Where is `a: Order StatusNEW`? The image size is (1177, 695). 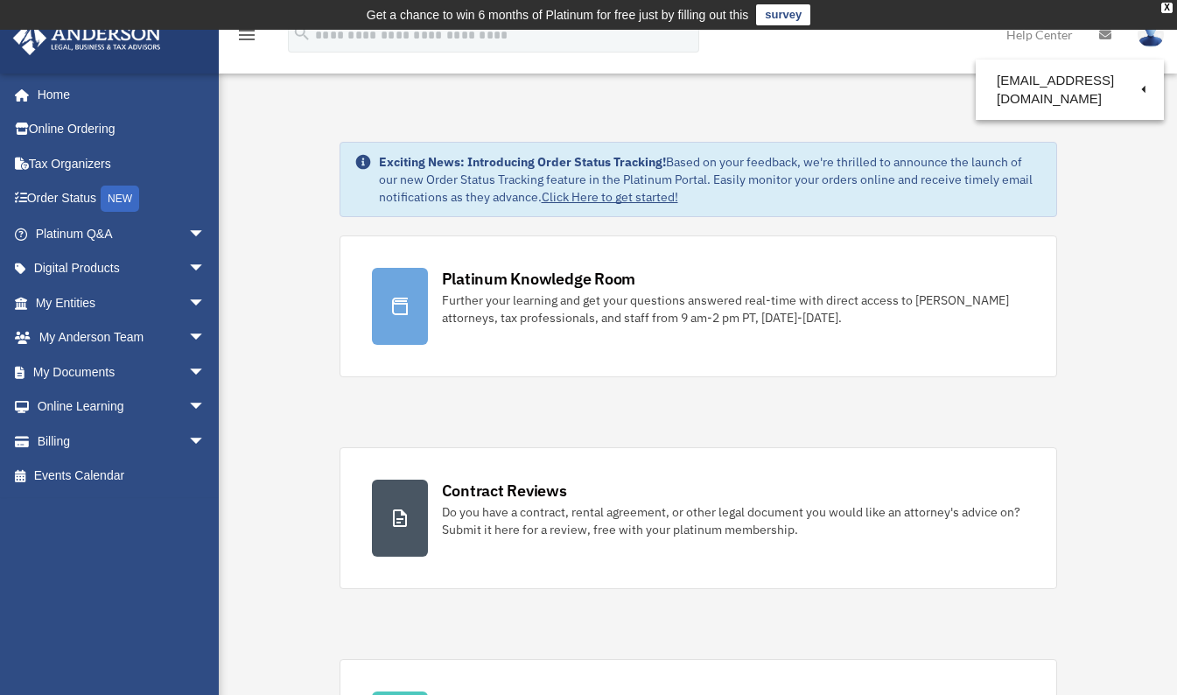
a: Order StatusNEW is located at coordinates (122, 199).